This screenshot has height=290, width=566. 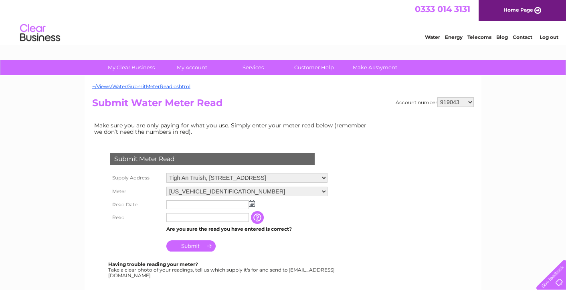 I want to click on a: Energy, so click(x=454, y=37).